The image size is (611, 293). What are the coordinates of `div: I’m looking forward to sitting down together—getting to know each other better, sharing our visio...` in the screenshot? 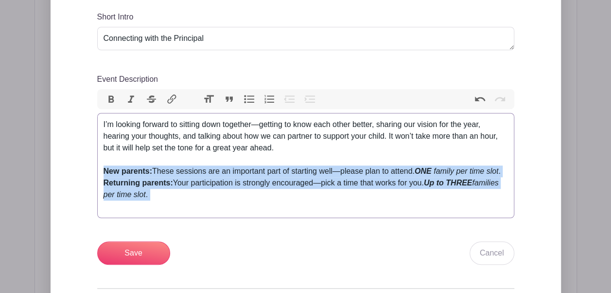 It's located at (306, 142).